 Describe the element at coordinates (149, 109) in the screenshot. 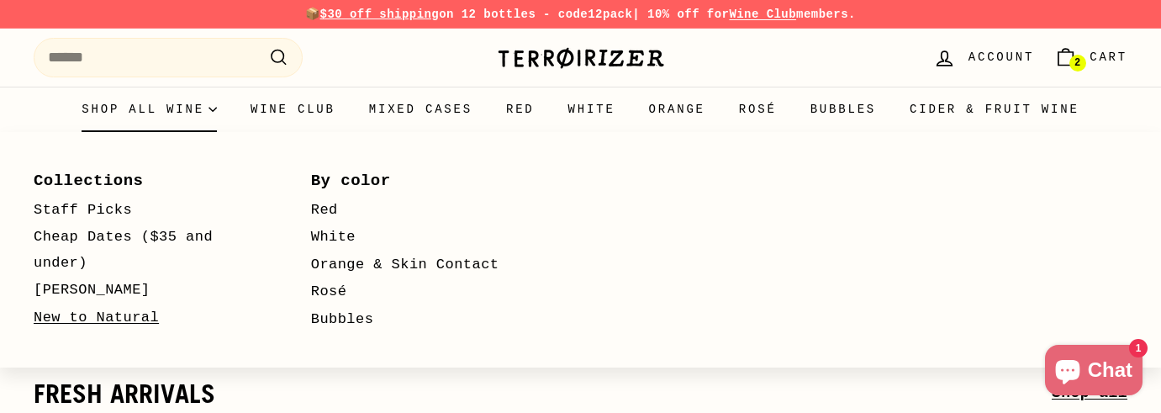

I see `summary: Shop all wine` at that location.